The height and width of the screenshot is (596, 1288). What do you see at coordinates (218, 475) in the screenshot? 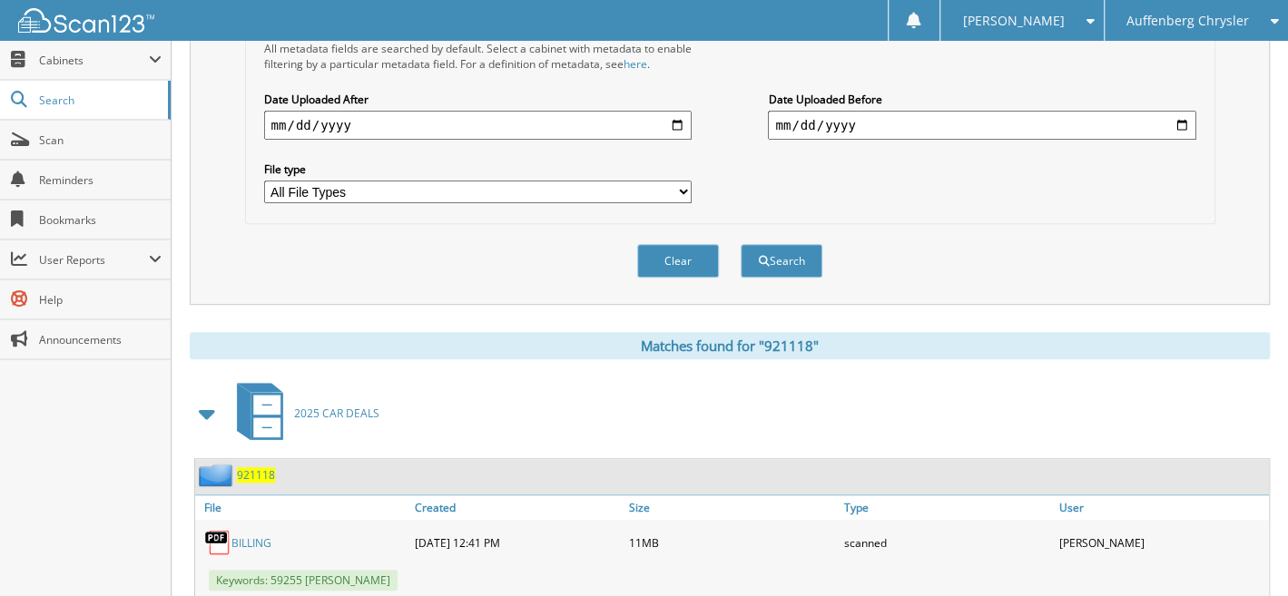
I see `img: folder2.png` at bounding box center [218, 475].